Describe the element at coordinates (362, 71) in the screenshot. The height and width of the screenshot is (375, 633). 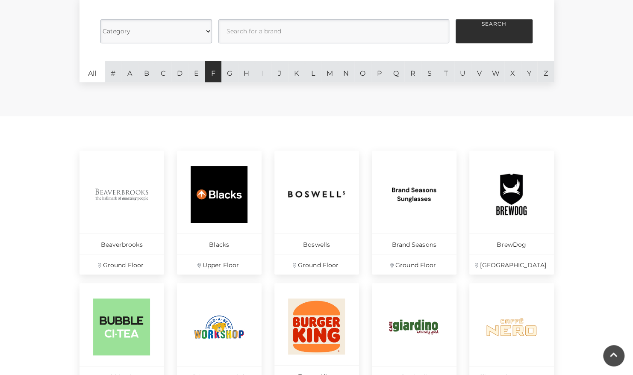
I see `a: O` at that location.